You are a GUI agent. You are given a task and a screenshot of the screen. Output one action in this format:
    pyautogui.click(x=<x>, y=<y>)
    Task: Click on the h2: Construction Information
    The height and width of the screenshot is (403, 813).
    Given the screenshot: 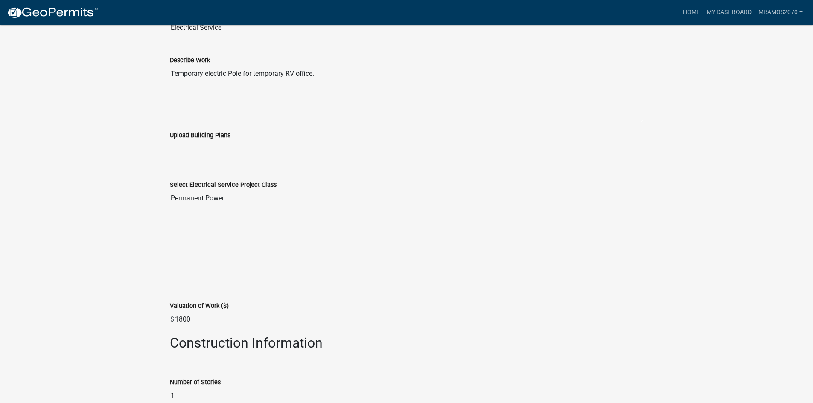 What is the action you would take?
    pyautogui.click(x=406, y=343)
    